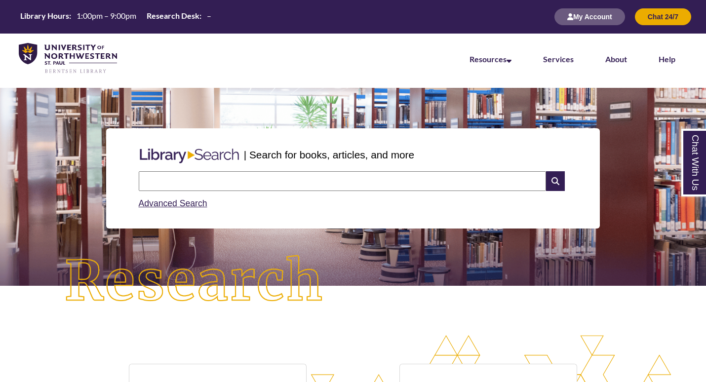 The height and width of the screenshot is (382, 706). What do you see at coordinates (195, 282) in the screenshot?
I see `img: Research` at bounding box center [195, 282].